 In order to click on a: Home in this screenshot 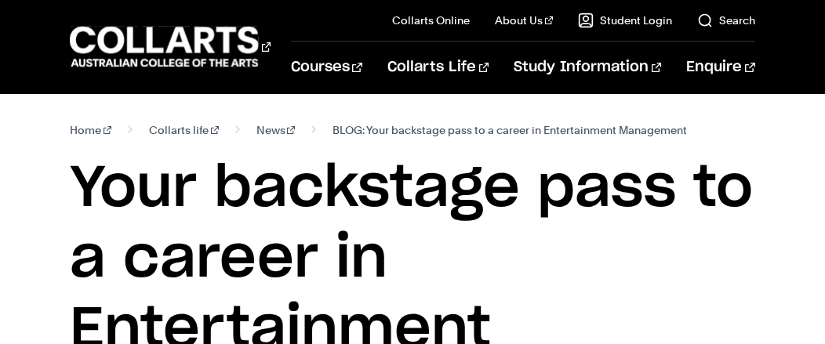, I will do `click(90, 130)`.